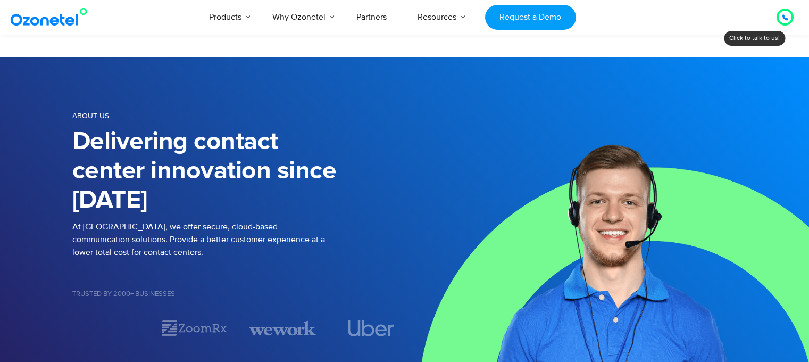  Describe the element at coordinates (90, 115) in the screenshot. I see `span: About us` at that location.